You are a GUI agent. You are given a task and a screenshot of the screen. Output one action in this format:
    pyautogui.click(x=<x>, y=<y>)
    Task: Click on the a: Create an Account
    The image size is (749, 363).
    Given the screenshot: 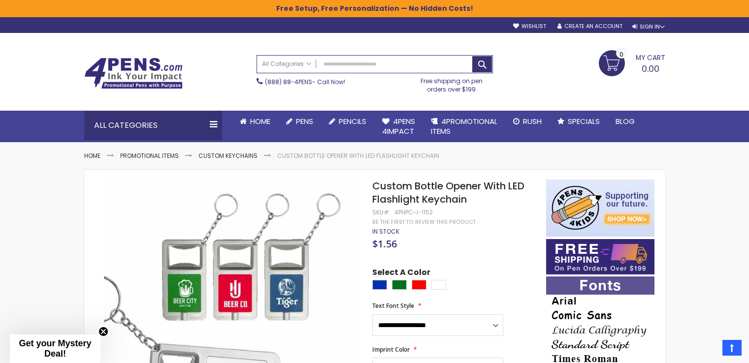 What is the action you would take?
    pyautogui.click(x=590, y=26)
    